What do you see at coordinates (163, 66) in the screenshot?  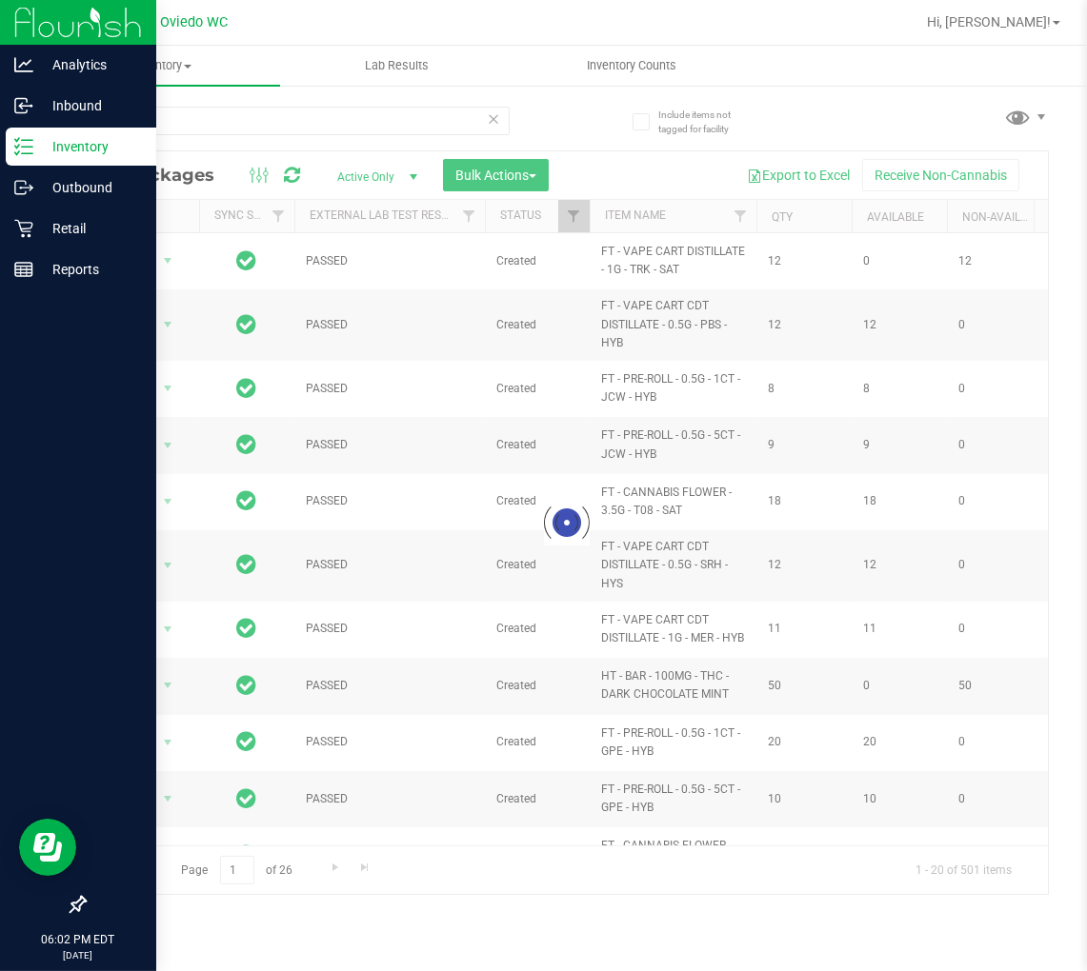 I see `a: Inventory` at bounding box center [163, 66].